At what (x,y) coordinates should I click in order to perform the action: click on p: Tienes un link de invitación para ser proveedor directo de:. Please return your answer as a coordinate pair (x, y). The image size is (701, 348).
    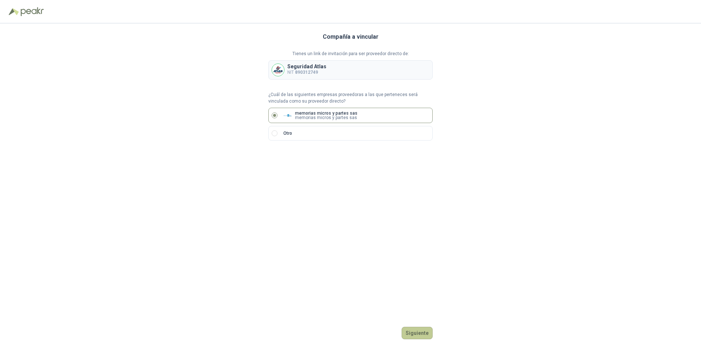
    Looking at the image, I should click on (351, 54).